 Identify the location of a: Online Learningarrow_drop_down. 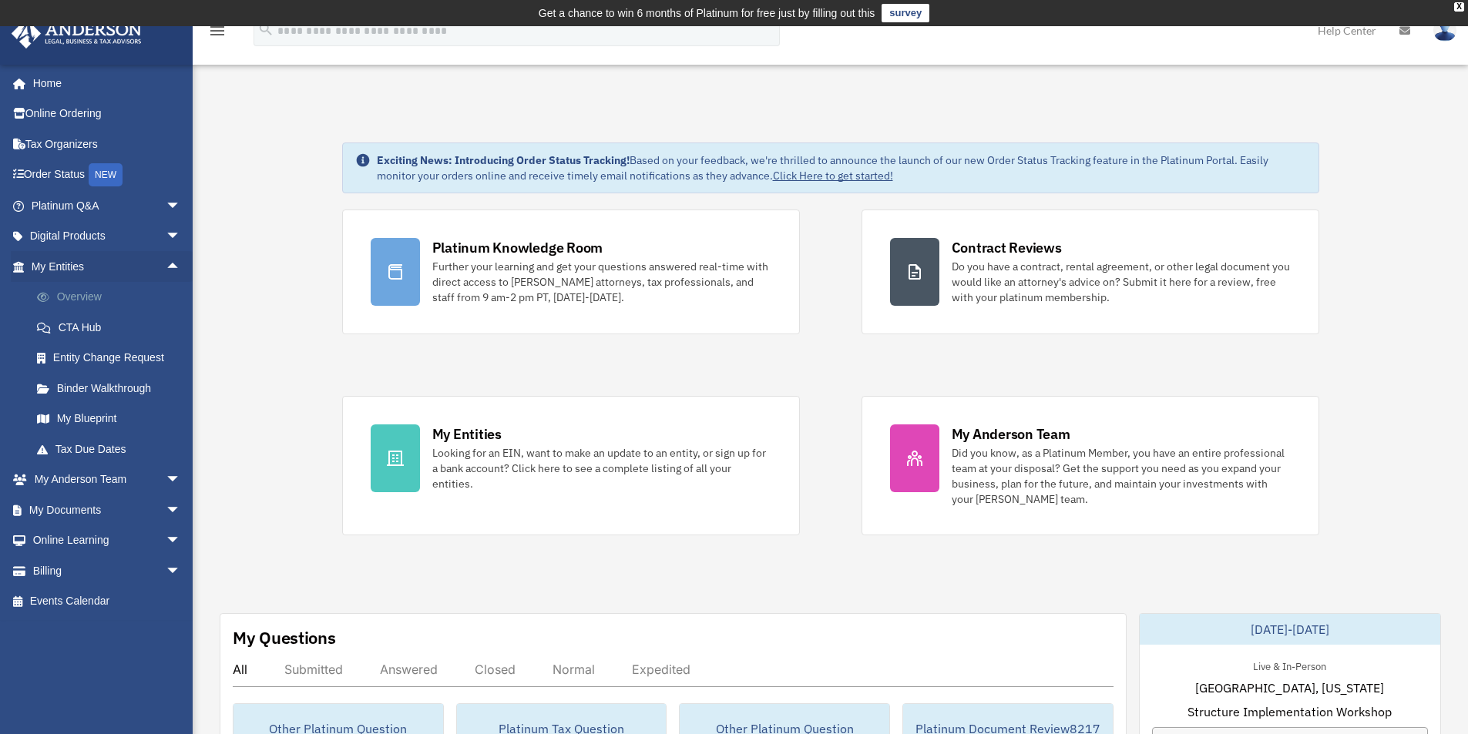
(107, 541).